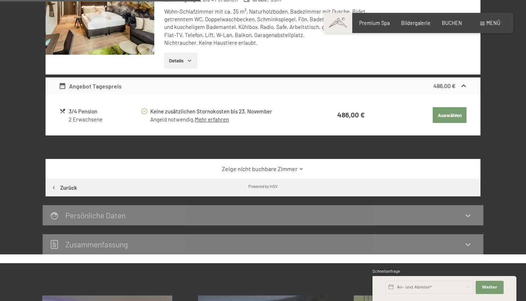 This screenshot has height=301, width=526. What do you see at coordinates (374, 23) in the screenshot?
I see `a: Premium Spa` at bounding box center [374, 23].